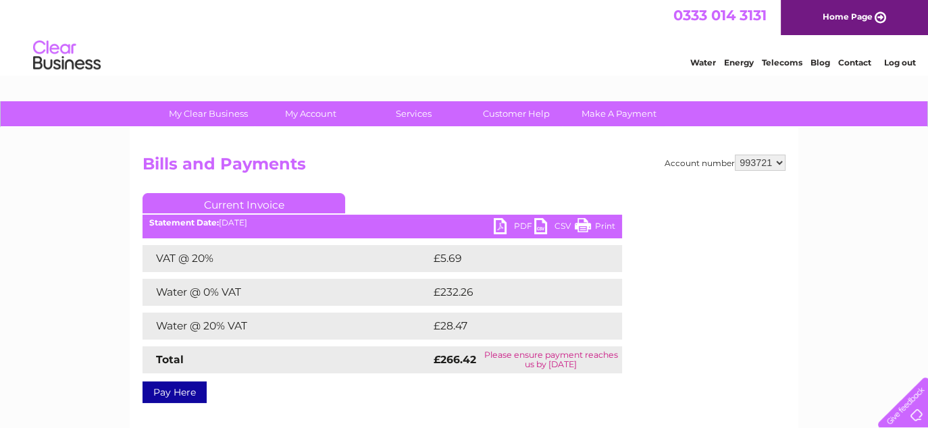 Image resolution: width=928 pixels, height=428 pixels. What do you see at coordinates (720, 15) in the screenshot?
I see `a: 0333 014 3131` at bounding box center [720, 15].